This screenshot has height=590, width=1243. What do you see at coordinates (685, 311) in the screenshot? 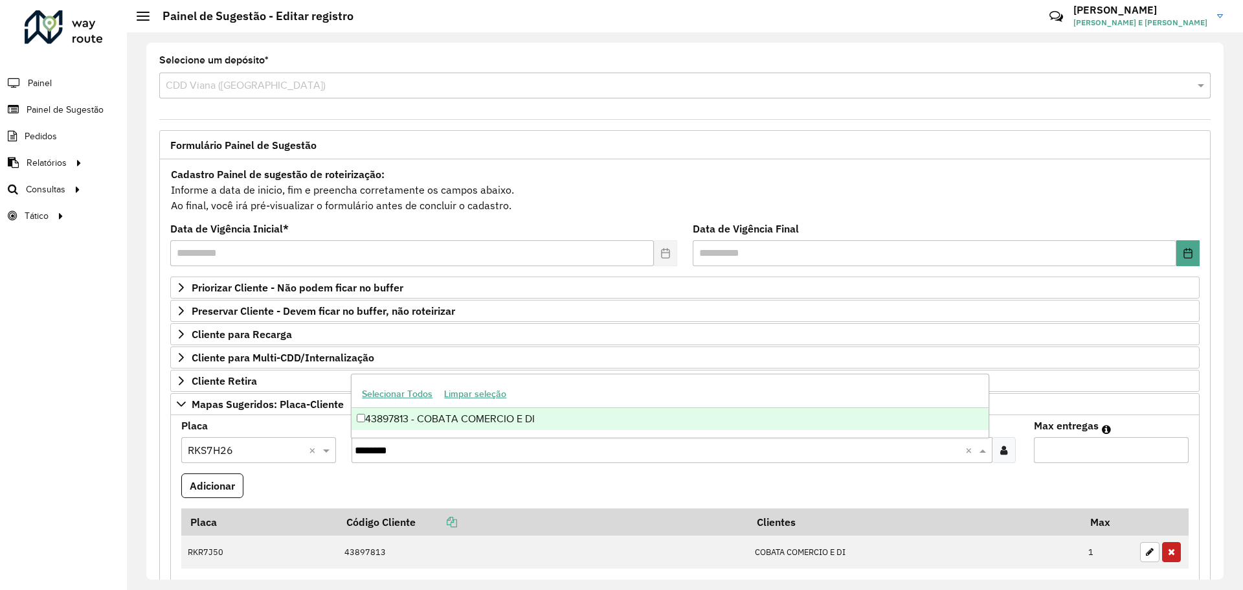
I see `a: Preservar Cliente - Devem ficar no buffer, não roteirizar` at bounding box center [685, 311].